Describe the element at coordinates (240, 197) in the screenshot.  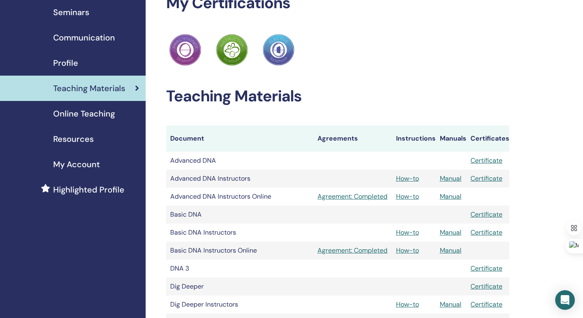
I see `td: Advanced DNA Instructors Online` at that location.